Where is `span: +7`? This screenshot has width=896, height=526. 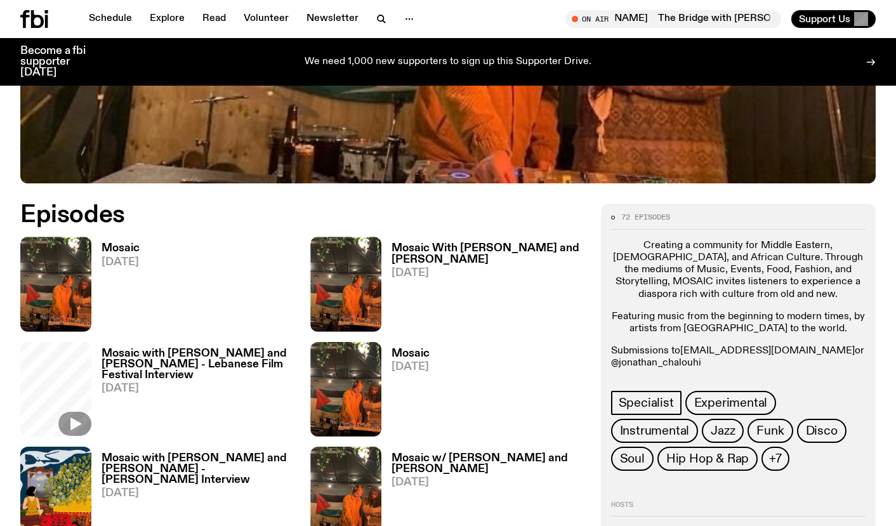 span: +7 is located at coordinates (775, 459).